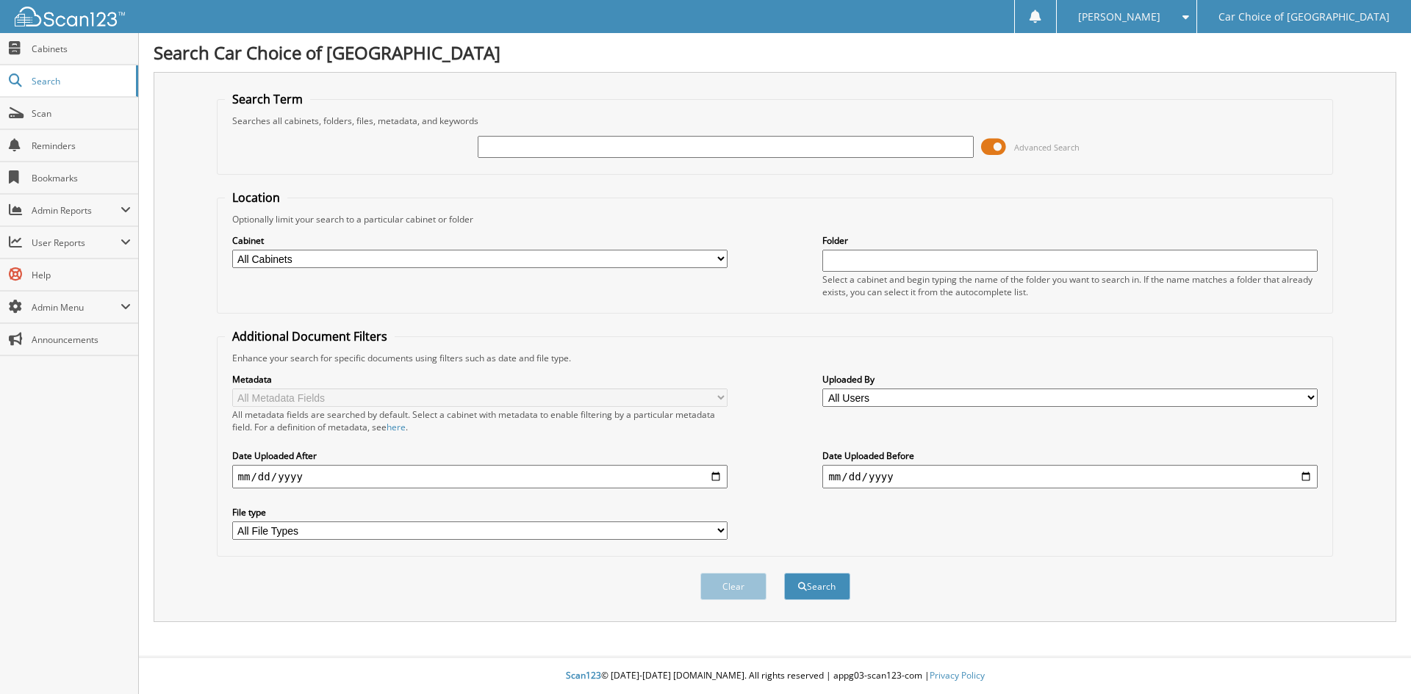 The image size is (1411, 694). Describe the element at coordinates (80, 81) in the screenshot. I see `span: Search` at that location.